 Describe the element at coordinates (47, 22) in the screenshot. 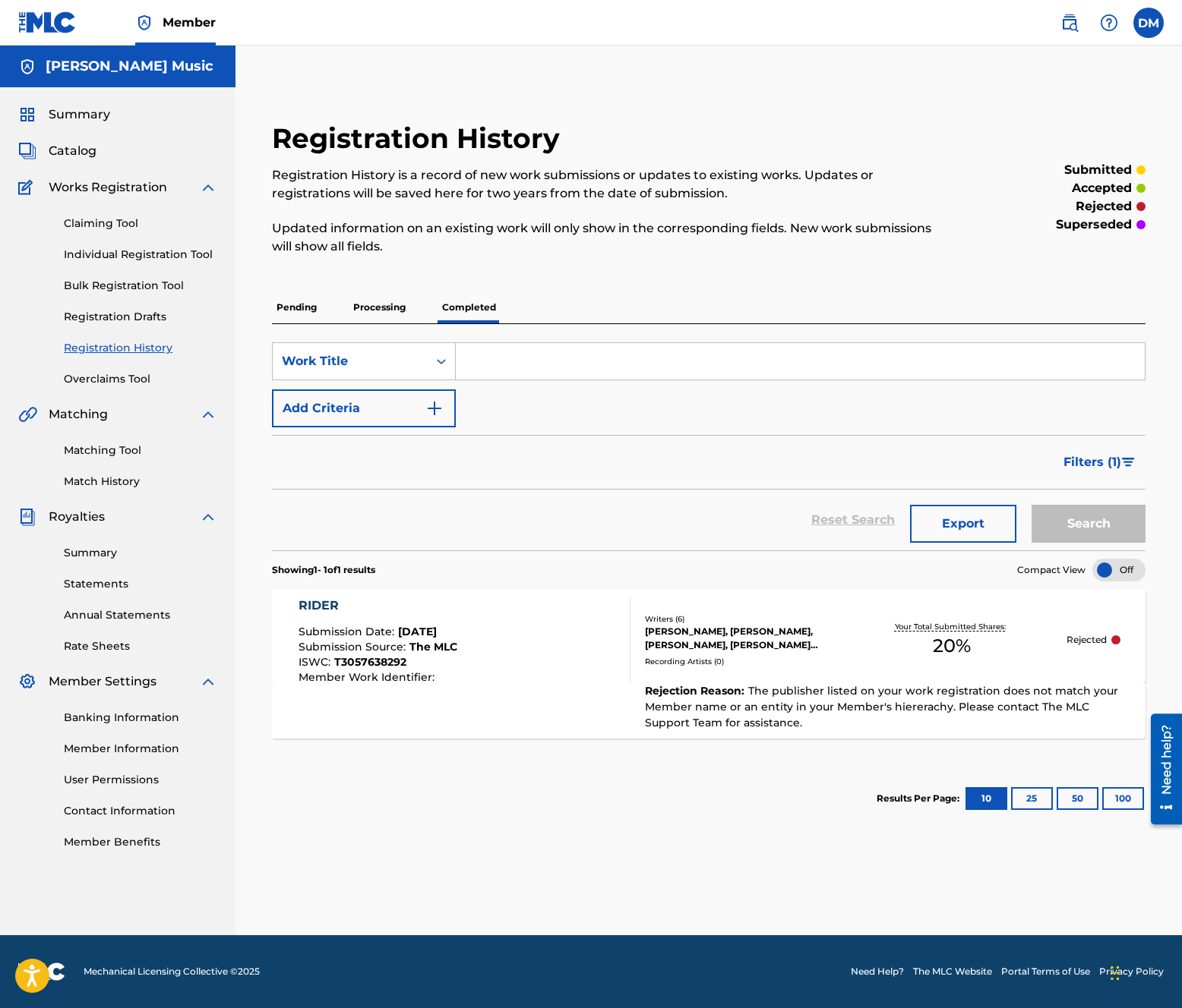

I see `img: MLC Logo` at that location.